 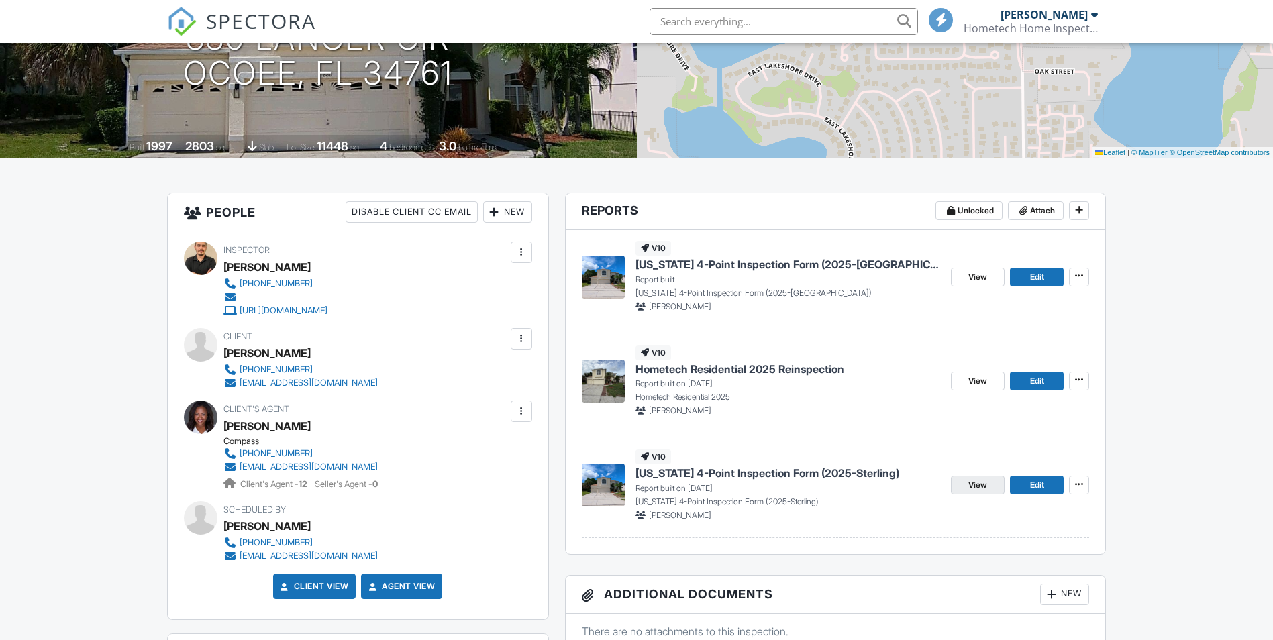 What do you see at coordinates (225, 147) in the screenshot?
I see `span: sq. ft.` at bounding box center [225, 147].